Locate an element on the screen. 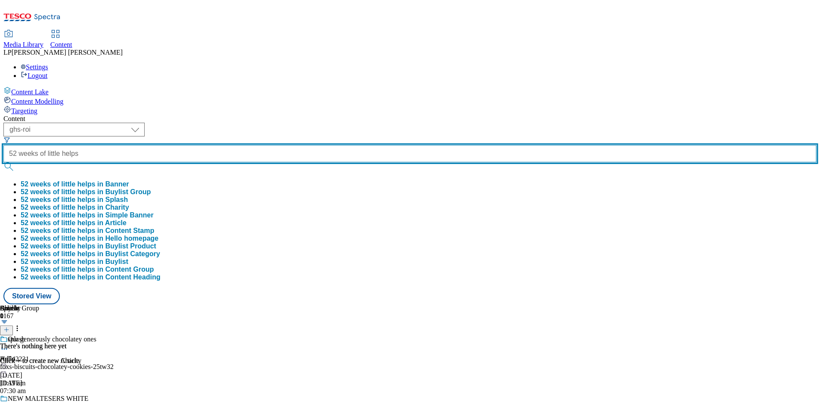 The height and width of the screenshot is (406, 820). button: 52 weeks of little helps in Content Heading is located at coordinates (90, 277).